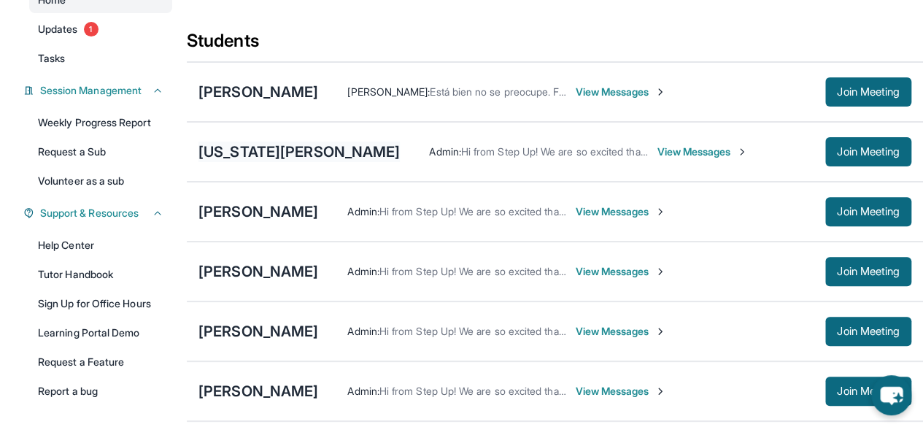 This screenshot has width=923, height=427. What do you see at coordinates (101, 362) in the screenshot?
I see `a: Request a Feature` at bounding box center [101, 362].